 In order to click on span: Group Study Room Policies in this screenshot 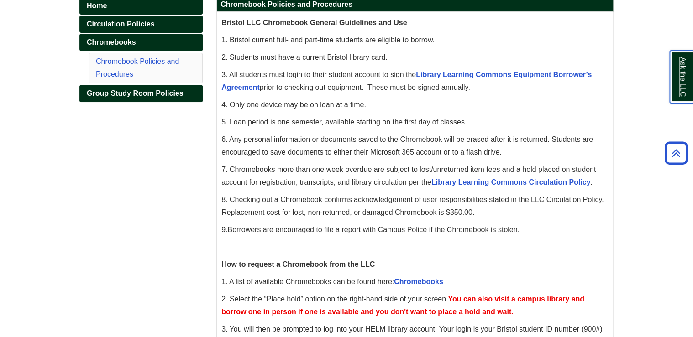, I will do `click(135, 93)`.